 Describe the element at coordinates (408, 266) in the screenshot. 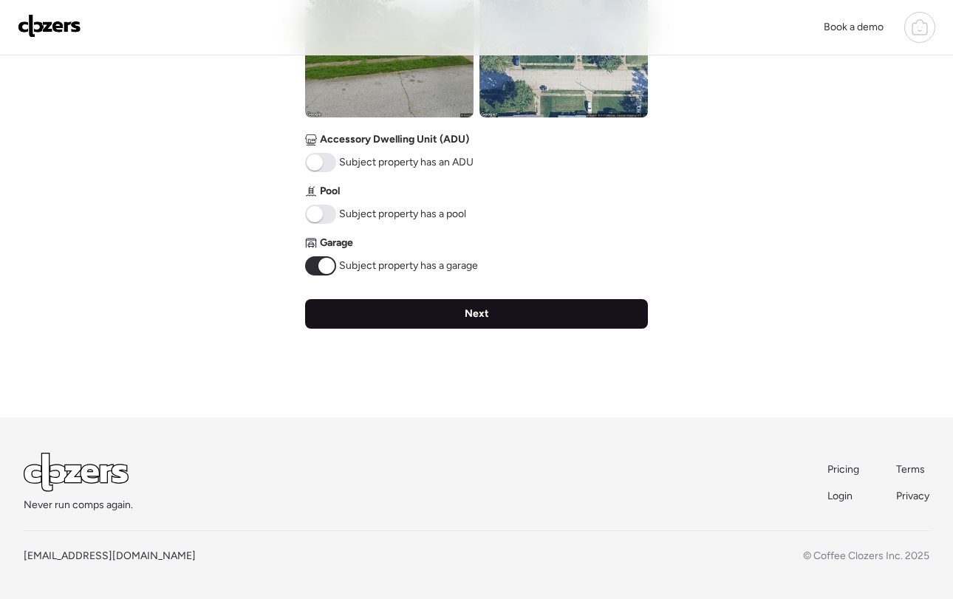

I see `span: Subject property has a garage` at that location.